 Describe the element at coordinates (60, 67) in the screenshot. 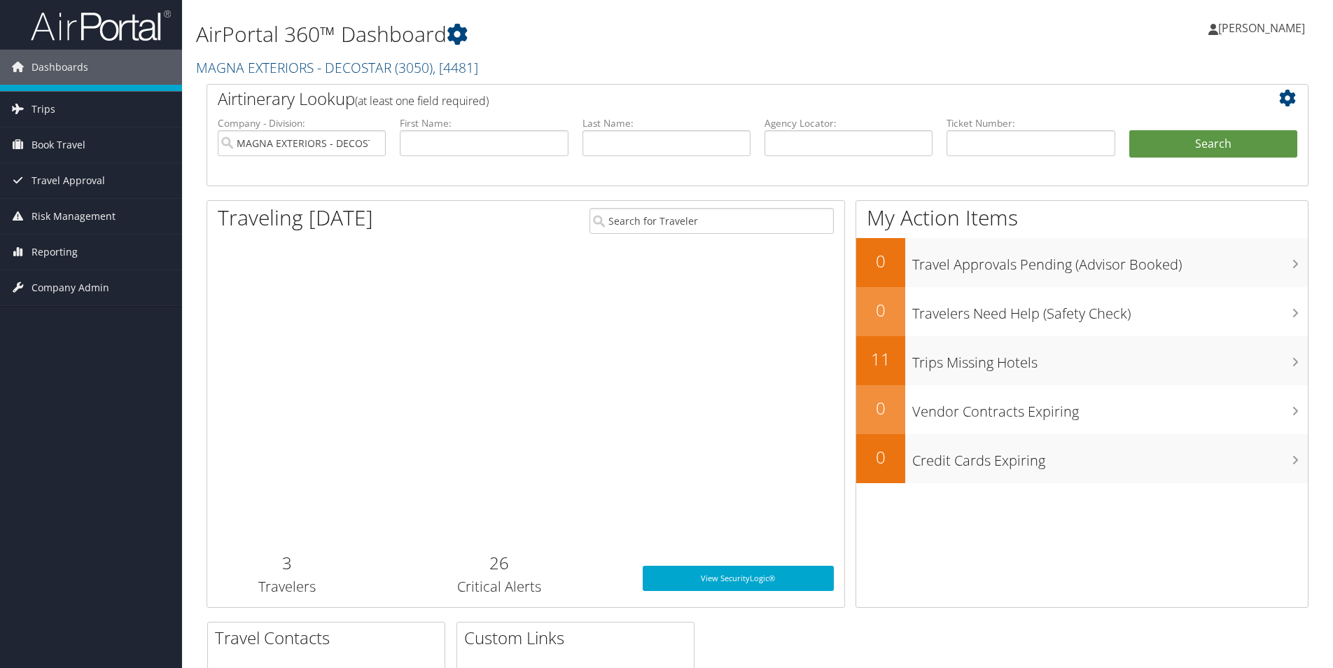

I see `span: Dashboards` at that location.